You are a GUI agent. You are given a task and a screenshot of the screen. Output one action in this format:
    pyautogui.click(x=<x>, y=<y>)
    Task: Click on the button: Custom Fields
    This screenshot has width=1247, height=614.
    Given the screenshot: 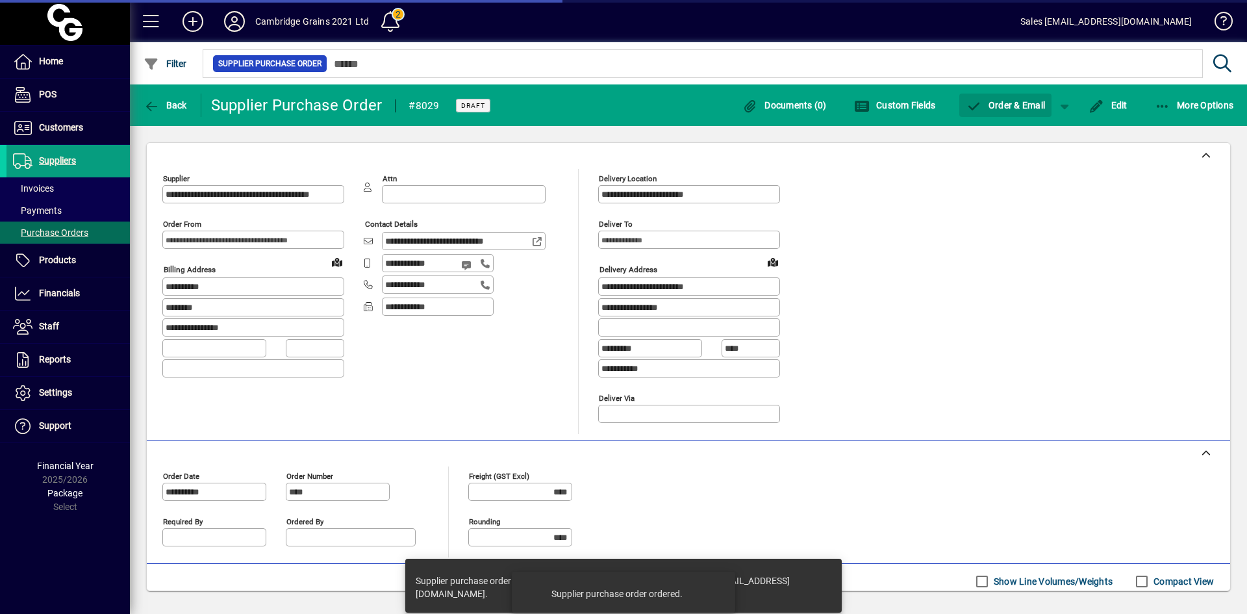 What is the action you would take?
    pyautogui.click(x=895, y=105)
    